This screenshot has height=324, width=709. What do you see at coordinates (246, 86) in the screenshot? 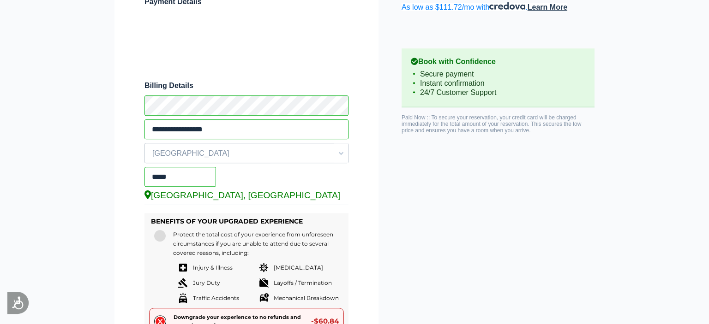
I see `span: Billing Details` at bounding box center [246, 86].